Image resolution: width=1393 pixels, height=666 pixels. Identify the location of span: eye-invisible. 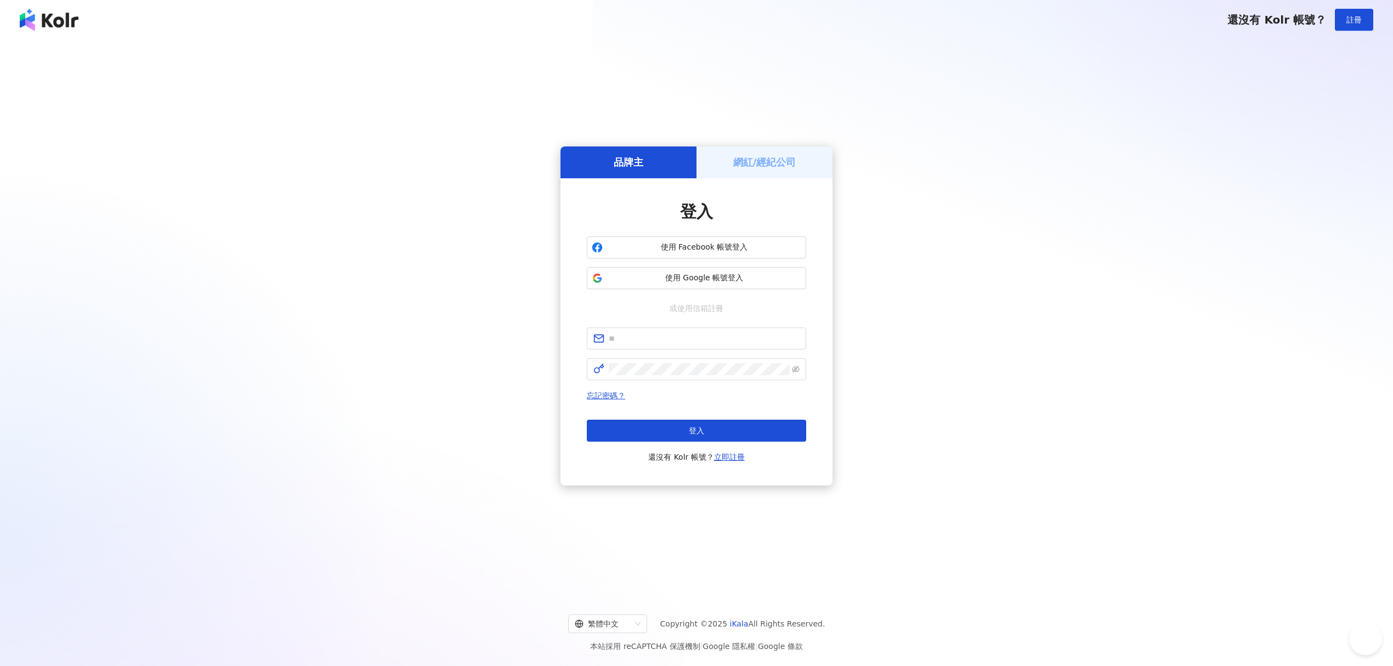
(796, 369).